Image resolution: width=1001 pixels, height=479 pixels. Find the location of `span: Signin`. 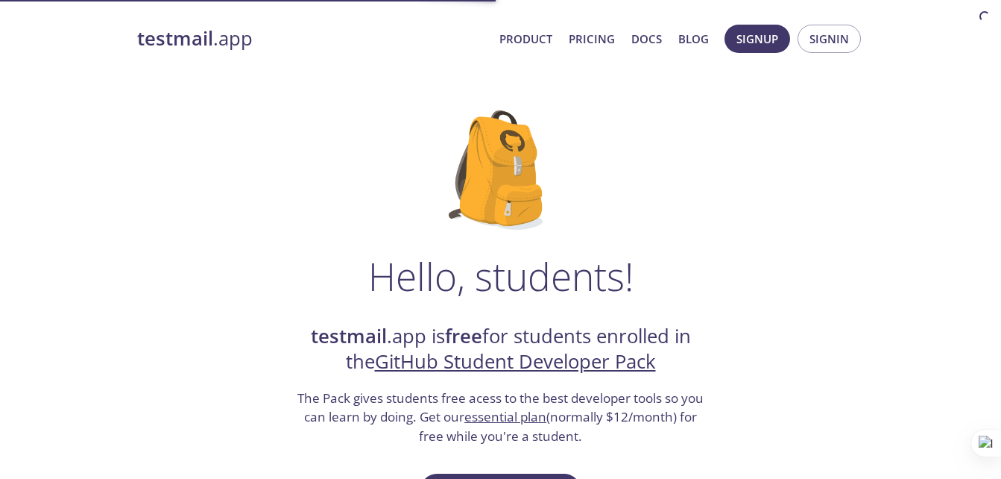

span: Signin is located at coordinates (829, 39).